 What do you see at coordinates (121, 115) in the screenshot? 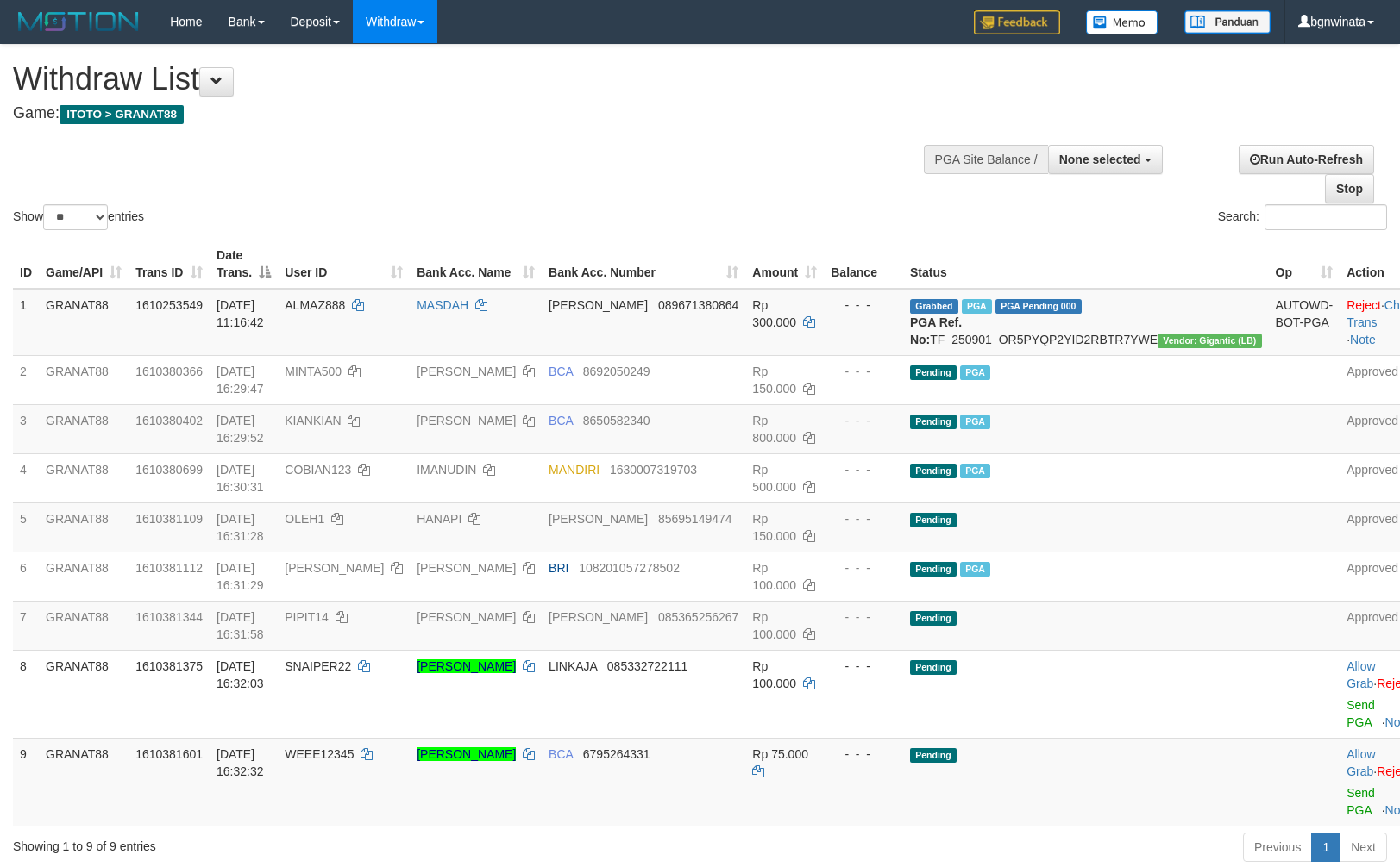
I see `span: ITOTO > GRANAT88` at bounding box center [121, 115].